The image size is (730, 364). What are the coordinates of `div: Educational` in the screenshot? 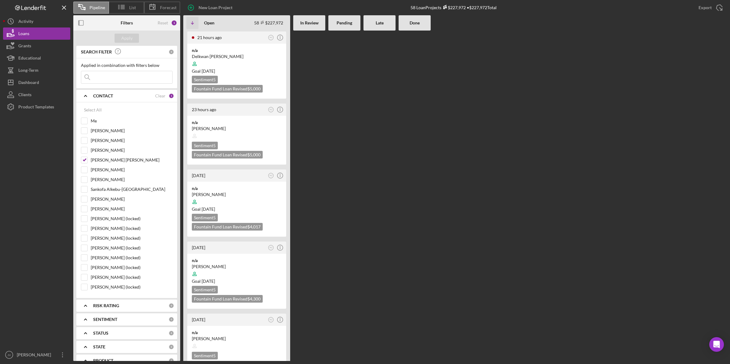 It's located at (30, 59).